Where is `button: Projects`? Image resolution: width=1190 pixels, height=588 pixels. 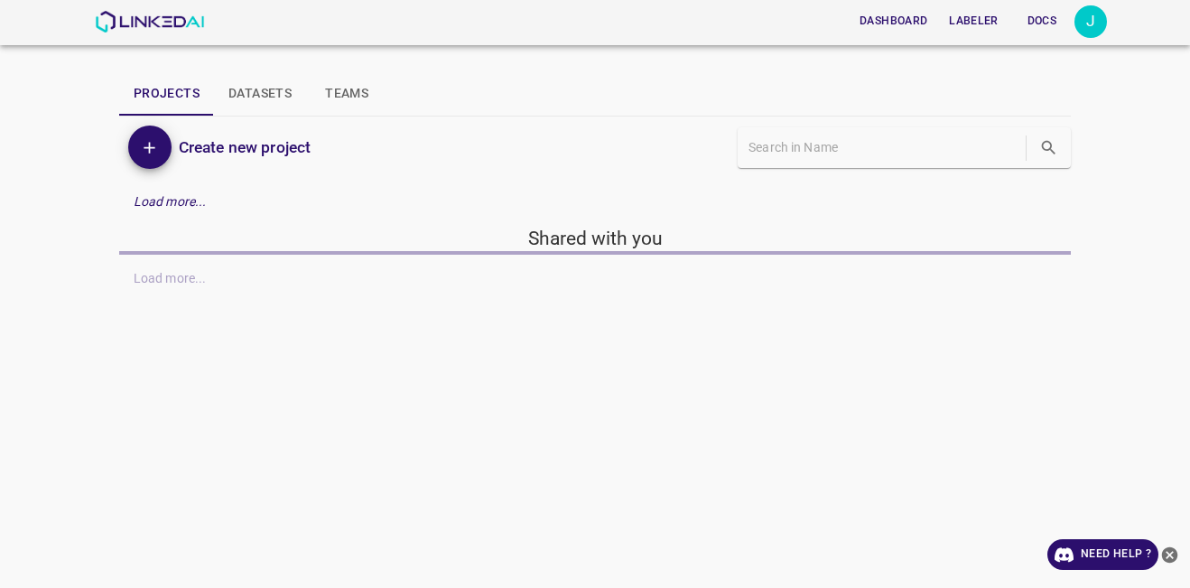
button: Projects is located at coordinates (166, 94).